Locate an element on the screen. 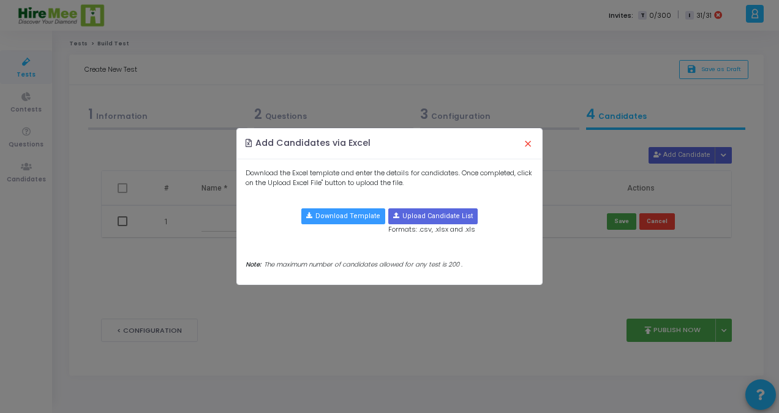 The width and height of the screenshot is (779, 413). span: Note: is located at coordinates (253, 264).